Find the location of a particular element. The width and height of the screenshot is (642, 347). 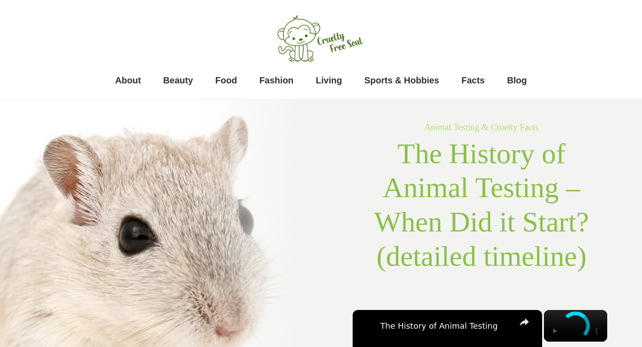

a: Blog is located at coordinates (517, 80).